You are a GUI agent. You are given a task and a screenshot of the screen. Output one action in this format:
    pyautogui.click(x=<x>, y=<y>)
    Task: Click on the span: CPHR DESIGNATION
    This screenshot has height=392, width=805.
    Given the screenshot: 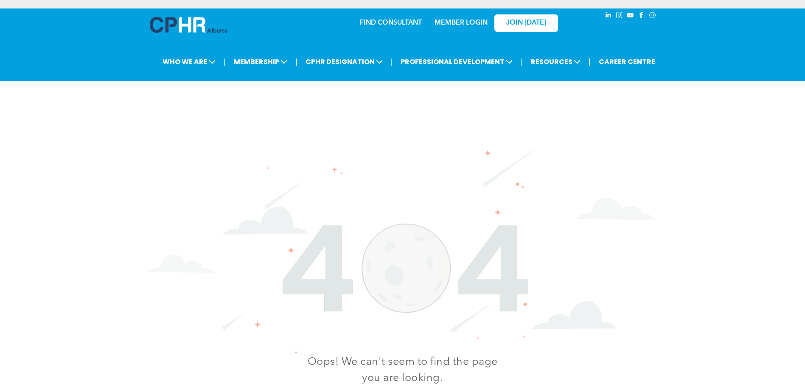 What is the action you would take?
    pyautogui.click(x=344, y=62)
    